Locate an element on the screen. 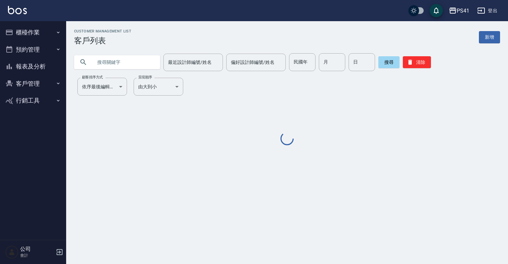  label: 呈現順序 is located at coordinates (145, 77).